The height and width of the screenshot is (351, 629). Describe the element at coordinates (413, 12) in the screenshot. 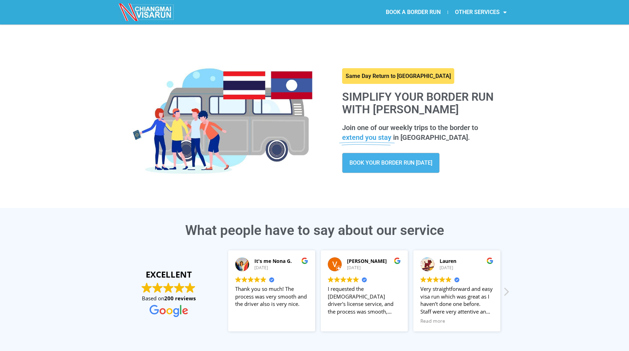

I see `a: BOOK A BORDER RUN` at that location.